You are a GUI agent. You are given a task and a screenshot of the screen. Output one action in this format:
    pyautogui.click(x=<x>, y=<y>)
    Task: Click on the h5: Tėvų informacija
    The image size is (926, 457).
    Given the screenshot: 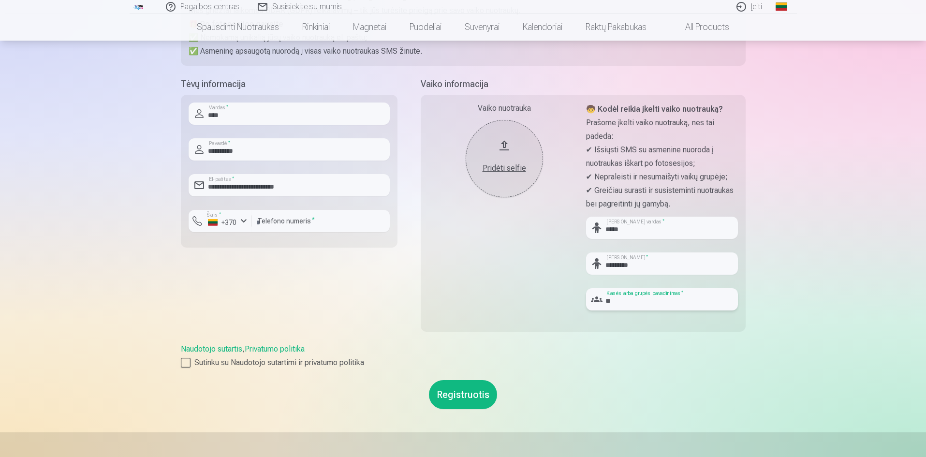 What is the action you would take?
    pyautogui.click(x=289, y=84)
    